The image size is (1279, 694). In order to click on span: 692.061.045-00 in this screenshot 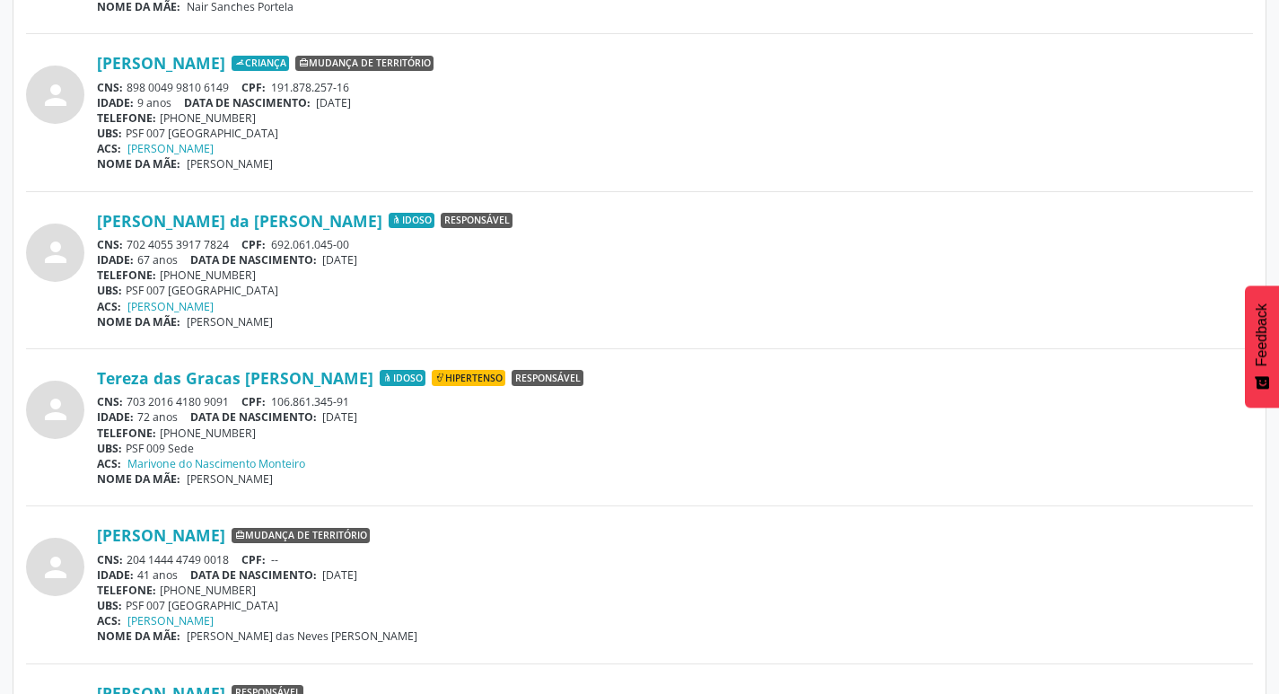, I will do `click(310, 244)`.